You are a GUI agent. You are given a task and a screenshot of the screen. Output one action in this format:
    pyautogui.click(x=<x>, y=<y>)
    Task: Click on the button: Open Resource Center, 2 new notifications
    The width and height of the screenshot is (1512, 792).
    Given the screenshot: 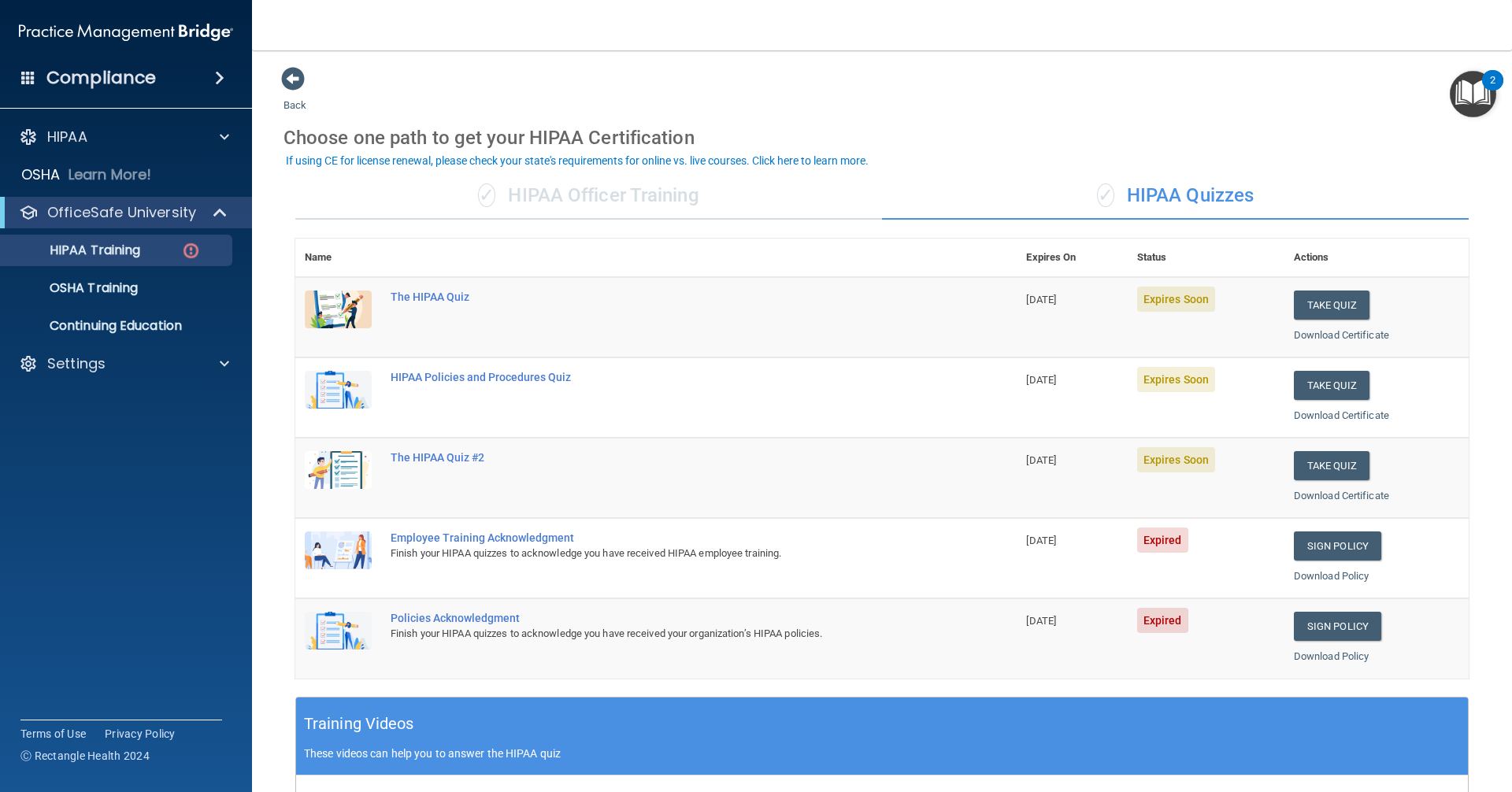 What is the action you would take?
    pyautogui.click(x=1473, y=94)
    